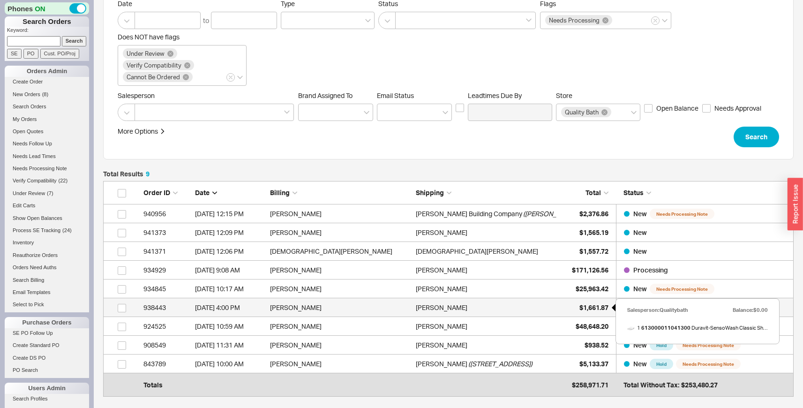 The height and width of the screenshot is (408, 803). What do you see at coordinates (590, 384) in the screenshot?
I see `span: $258,971.71` at bounding box center [590, 384].